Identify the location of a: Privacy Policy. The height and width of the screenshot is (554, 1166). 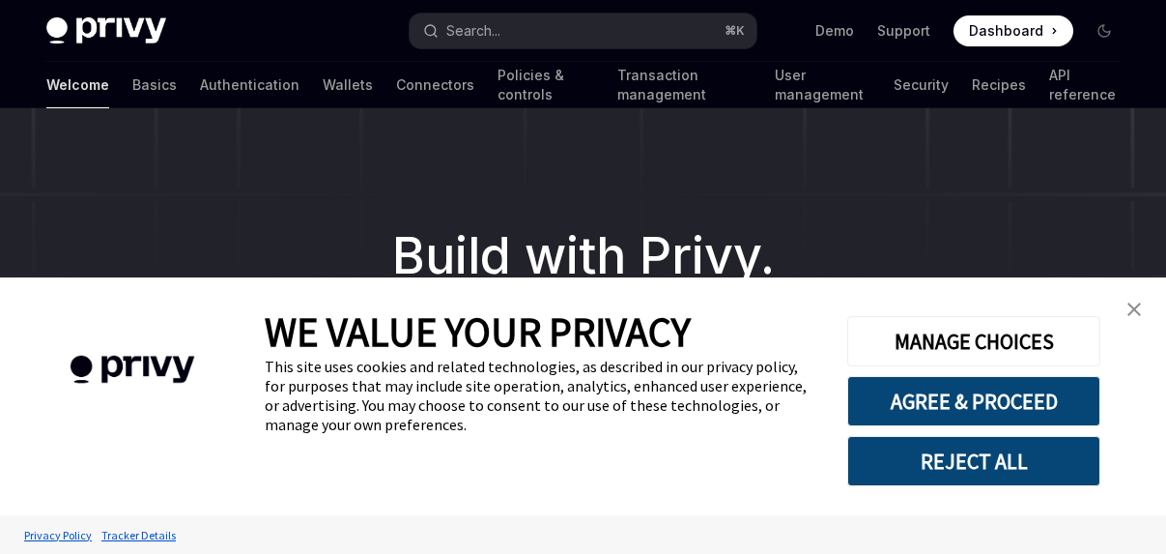
(58, 534).